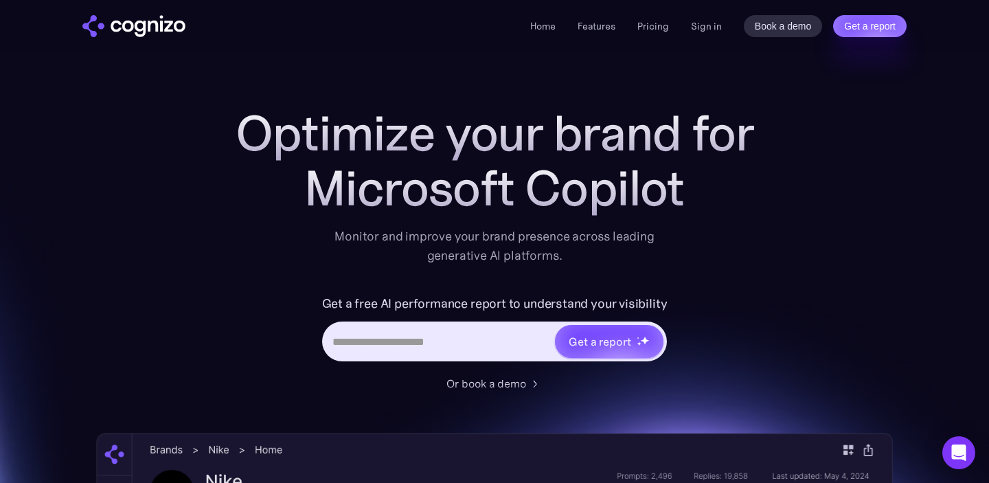  Describe the element at coordinates (495, 188) in the screenshot. I see `div: Microsoft Copilot` at that location.